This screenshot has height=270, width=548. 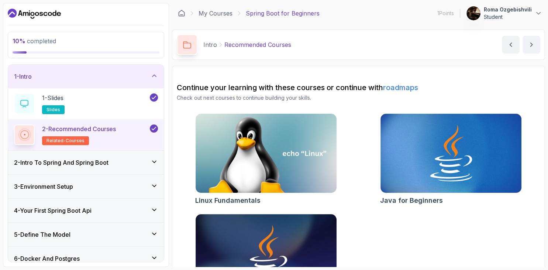 I want to click on h2: Linux Fundamentals, so click(x=228, y=201).